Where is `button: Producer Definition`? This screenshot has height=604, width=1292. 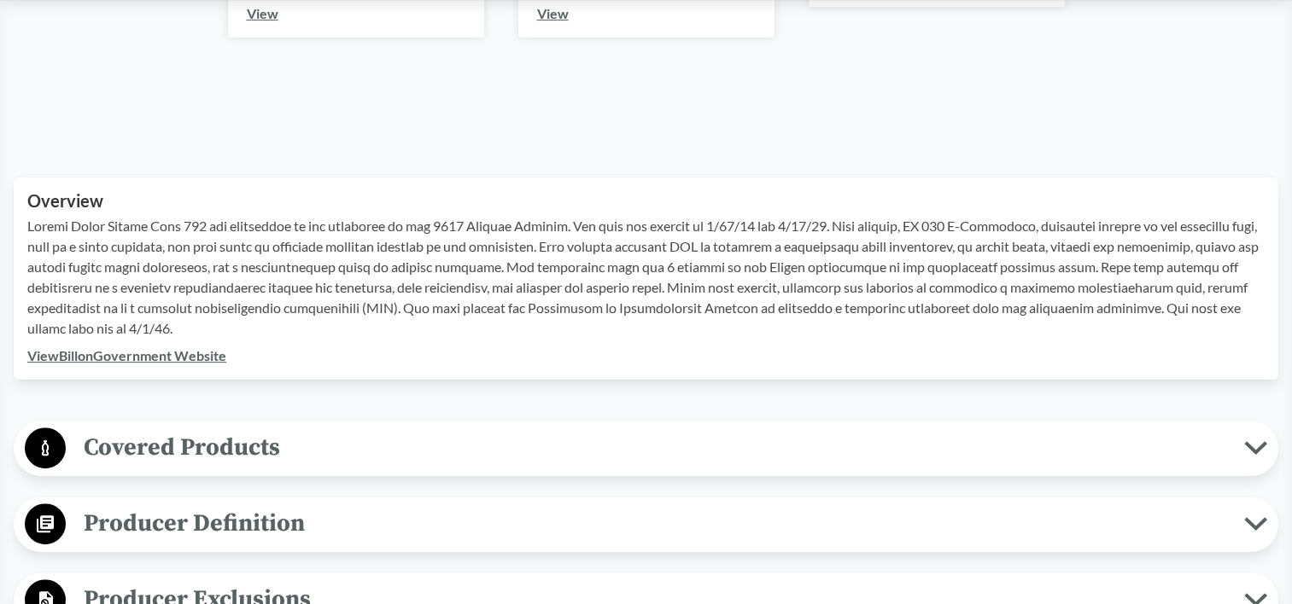
button: Producer Definition is located at coordinates (645, 524).